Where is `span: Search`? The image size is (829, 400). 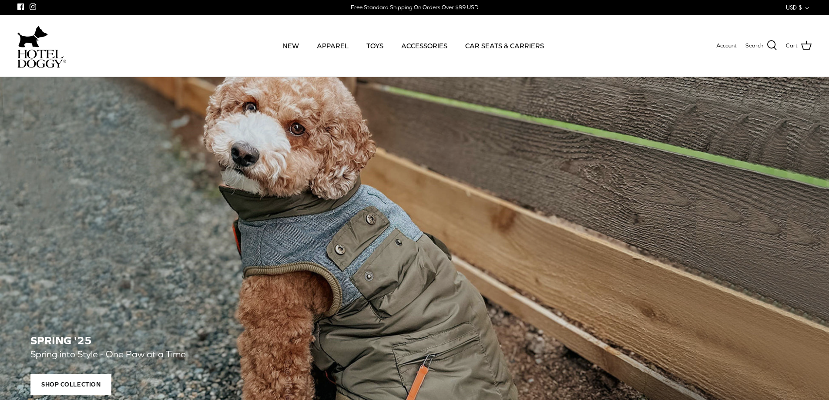 span: Search is located at coordinates (754, 46).